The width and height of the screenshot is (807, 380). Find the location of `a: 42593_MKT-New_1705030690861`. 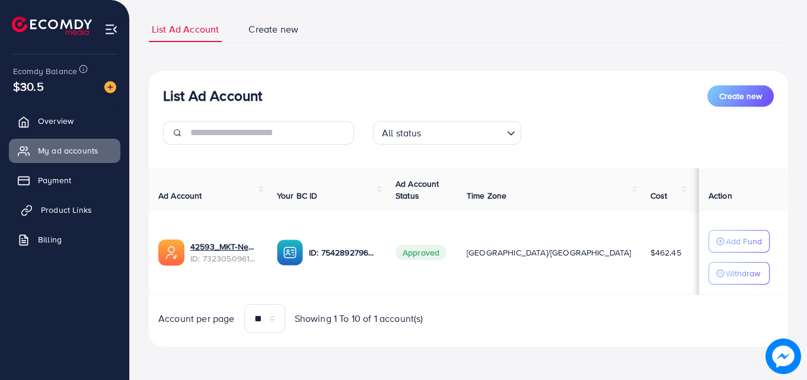

a: 42593_MKT-New_1705030690861 is located at coordinates (224, 247).